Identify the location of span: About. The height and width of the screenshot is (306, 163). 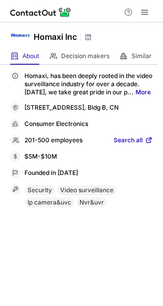
(31, 56).